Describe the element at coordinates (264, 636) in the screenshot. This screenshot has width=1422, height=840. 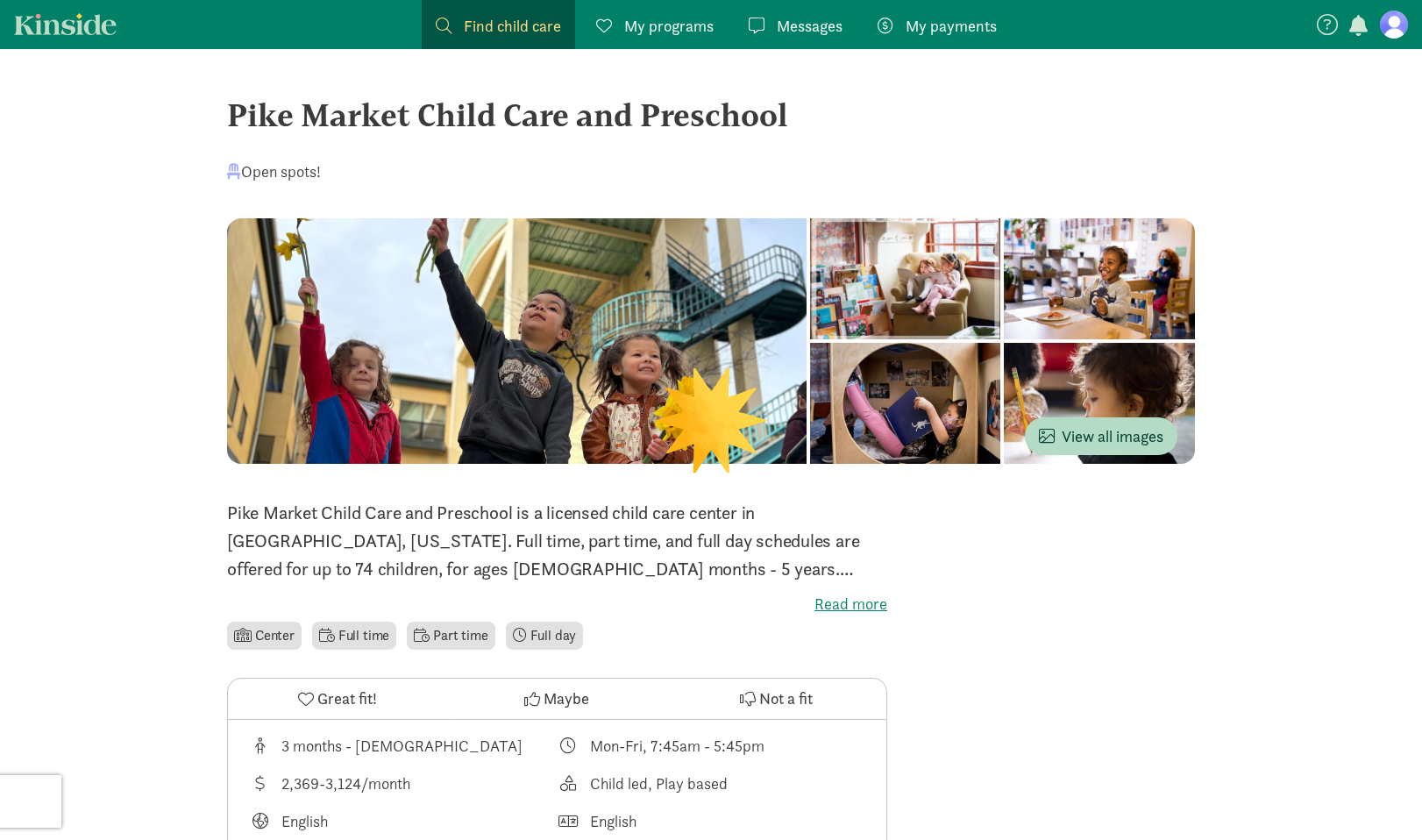
I see `li: Center` at that location.